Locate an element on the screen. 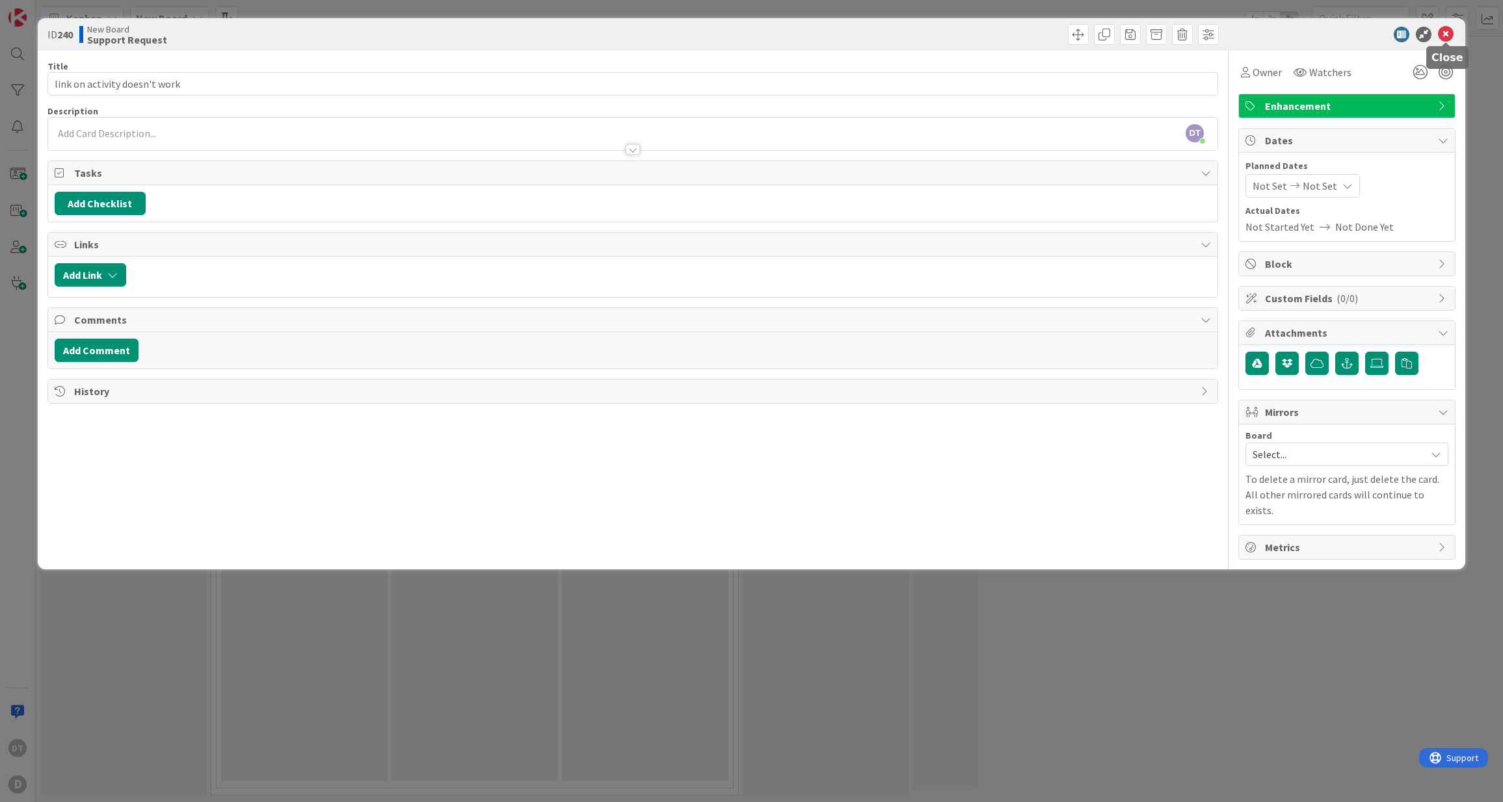 The width and height of the screenshot is (1503, 802). span: ( 0/0 ) is located at coordinates (1346, 298).